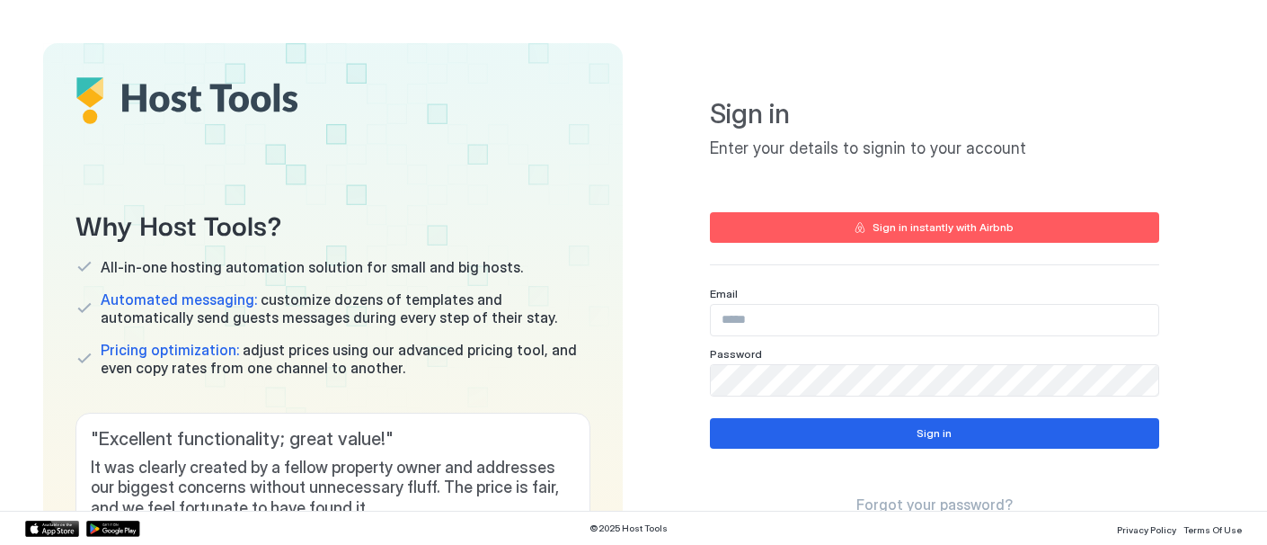 The width and height of the screenshot is (1267, 545). I want to click on span: adjust prices using our advanced pricing tool, and even copy rates from one channel to another., so click(345, 359).